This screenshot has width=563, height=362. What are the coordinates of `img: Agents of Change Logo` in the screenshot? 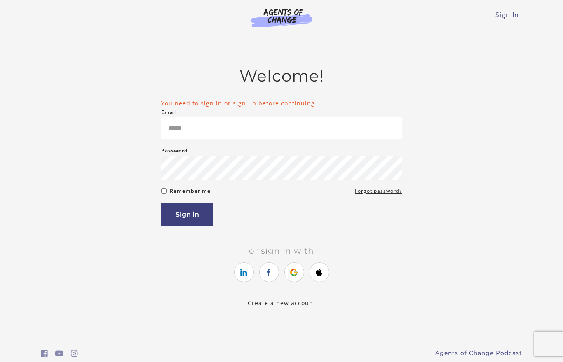 It's located at (281, 18).